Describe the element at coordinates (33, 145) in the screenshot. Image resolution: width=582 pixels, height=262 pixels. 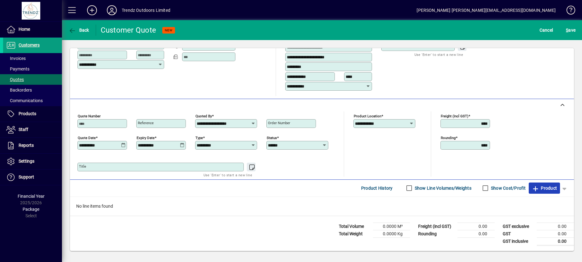
I see `a: Reports` at that location.